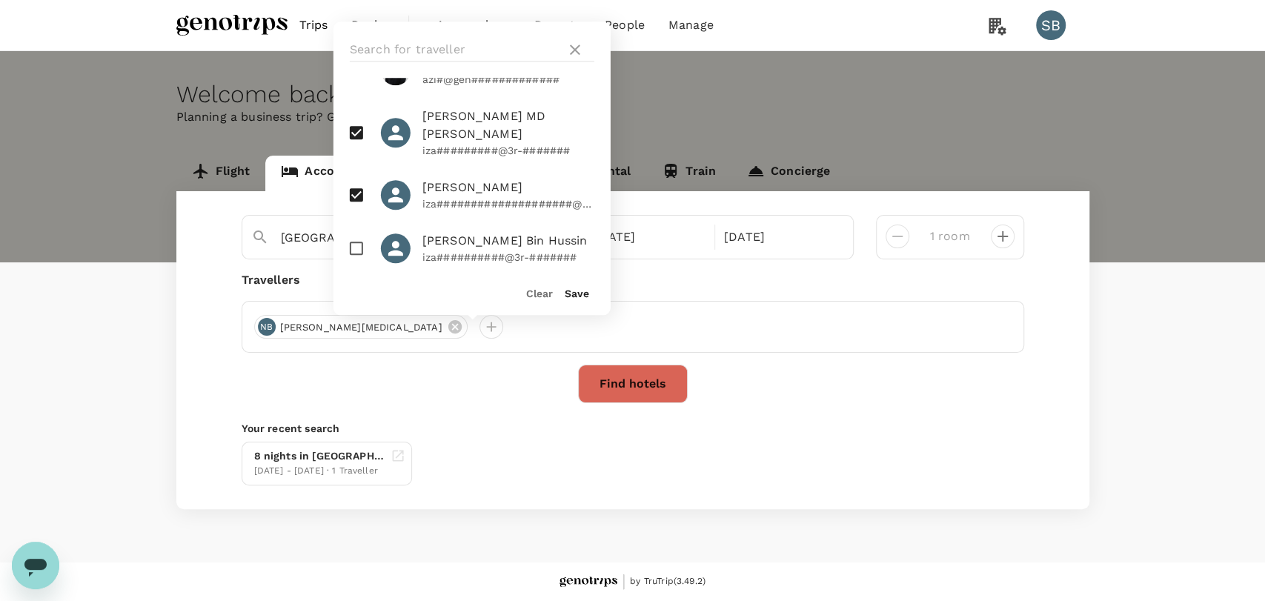 The height and width of the screenshot is (601, 1265). What do you see at coordinates (633, 384) in the screenshot?
I see `button: Find hotels` at bounding box center [633, 384].